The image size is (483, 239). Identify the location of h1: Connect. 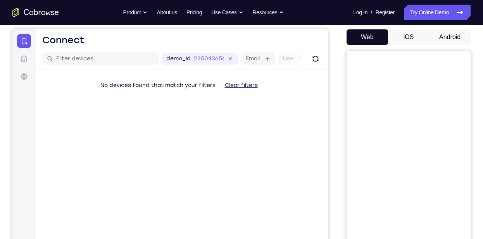
(51, 11).